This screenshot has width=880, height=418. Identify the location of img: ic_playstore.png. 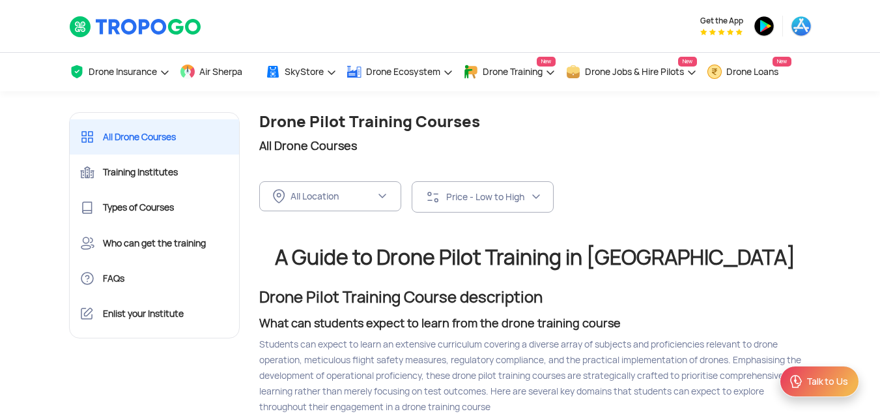
(764, 26).